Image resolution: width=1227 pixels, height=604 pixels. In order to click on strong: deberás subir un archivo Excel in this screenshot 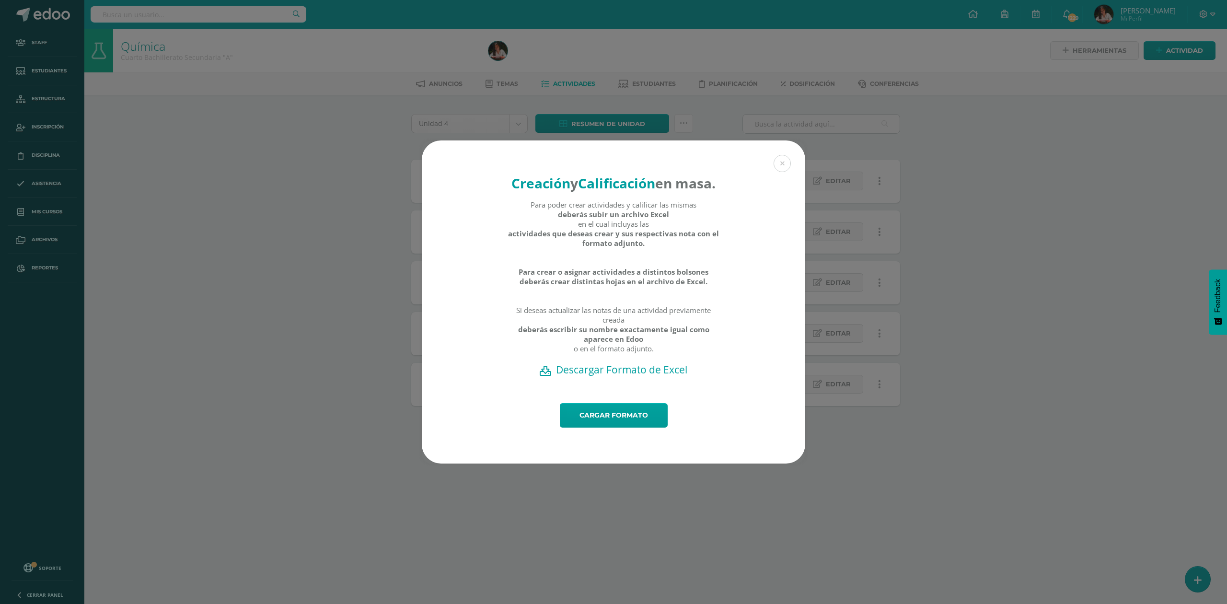, I will do `click(613, 214)`.